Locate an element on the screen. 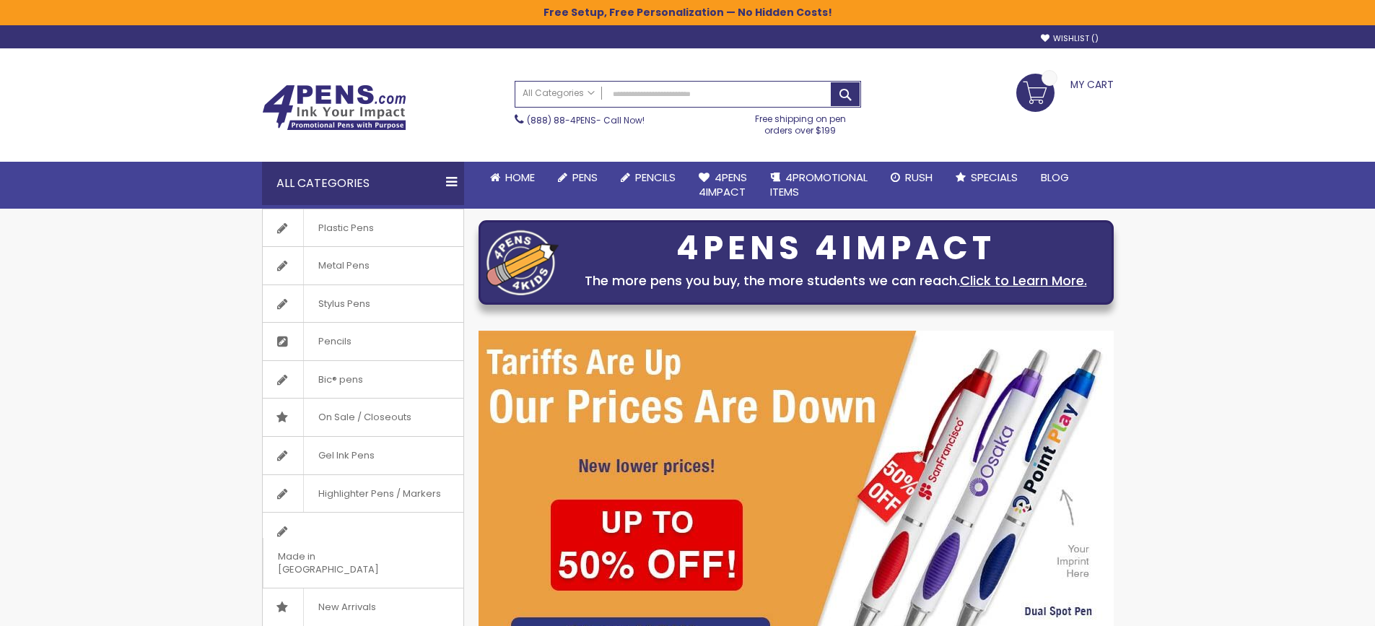 The image size is (1375, 626). span: Metal Pens is located at coordinates (344, 266).